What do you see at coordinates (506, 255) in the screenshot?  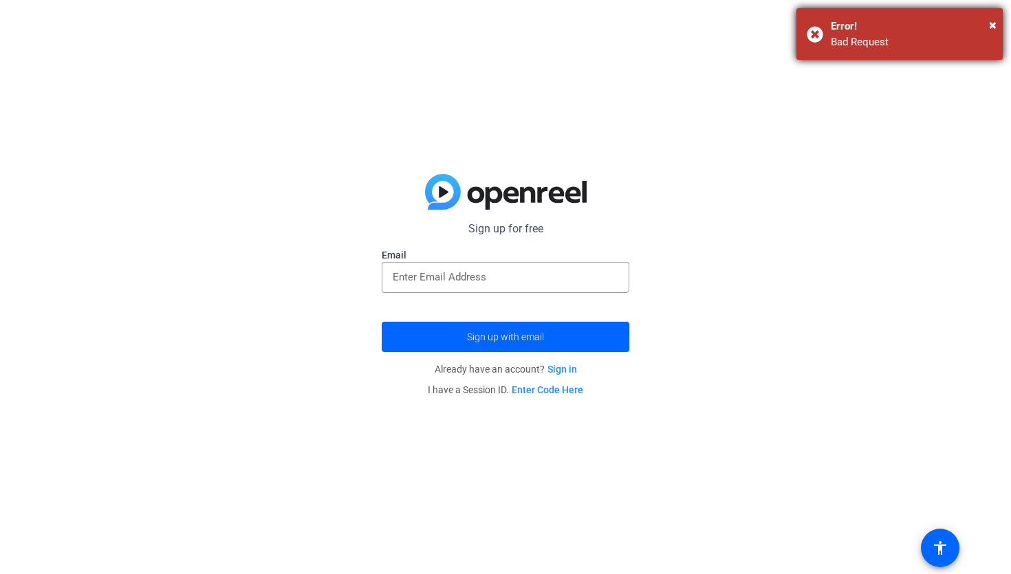 I see `label: Email` at bounding box center [506, 255].